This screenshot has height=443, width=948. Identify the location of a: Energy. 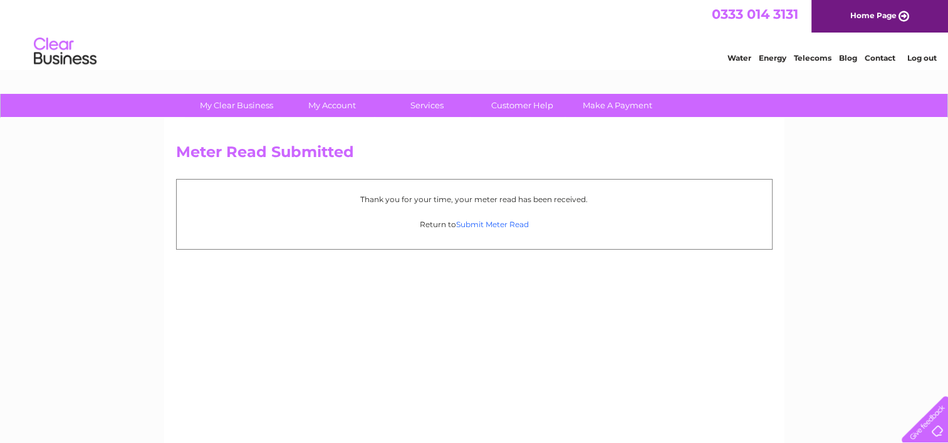
(772, 58).